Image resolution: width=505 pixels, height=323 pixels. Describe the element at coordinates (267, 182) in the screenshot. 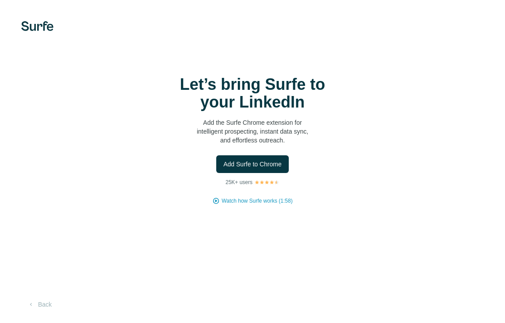

I see `img: Rating Stars` at that location.